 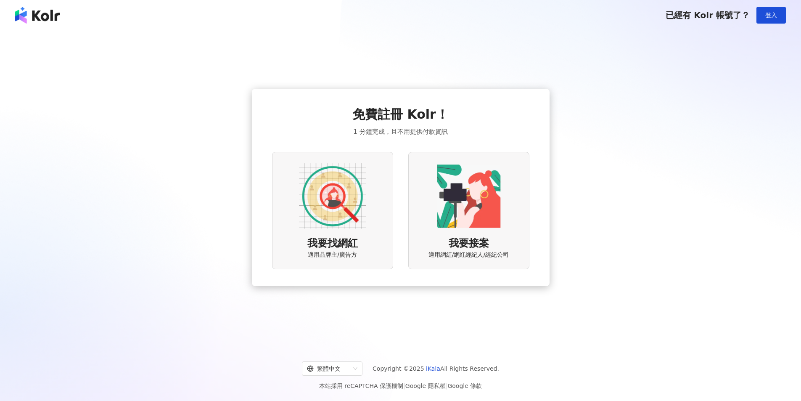 I want to click on span: 免費註冊 Kolr！, so click(x=401, y=114).